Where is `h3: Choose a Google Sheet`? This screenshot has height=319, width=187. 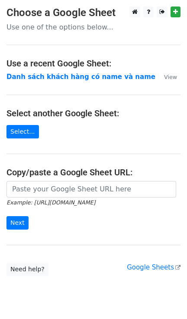
h3: Choose a Google Sheet is located at coordinates (94, 13).